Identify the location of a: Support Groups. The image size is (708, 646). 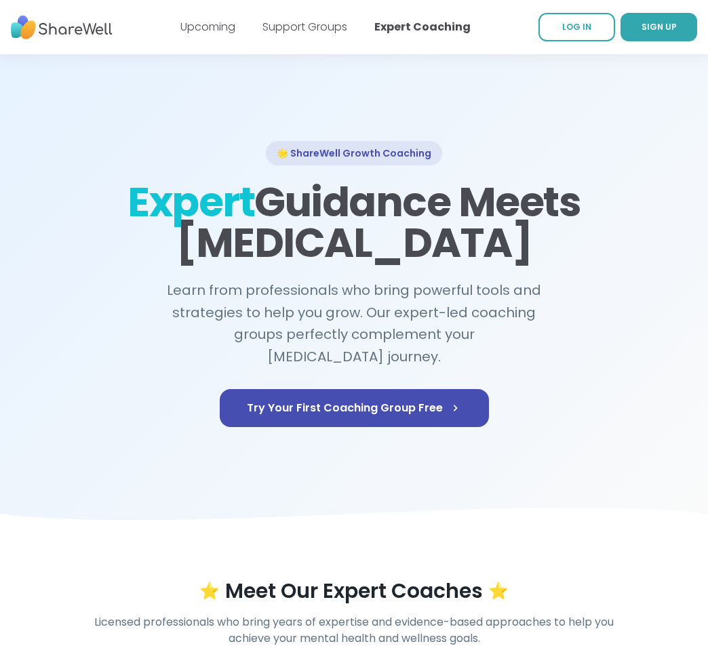
(305, 26).